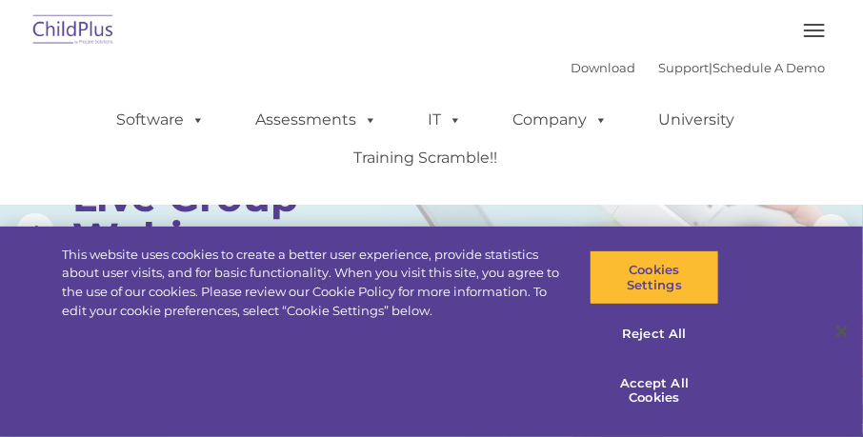  I want to click on button: Reject All, so click(655, 335).